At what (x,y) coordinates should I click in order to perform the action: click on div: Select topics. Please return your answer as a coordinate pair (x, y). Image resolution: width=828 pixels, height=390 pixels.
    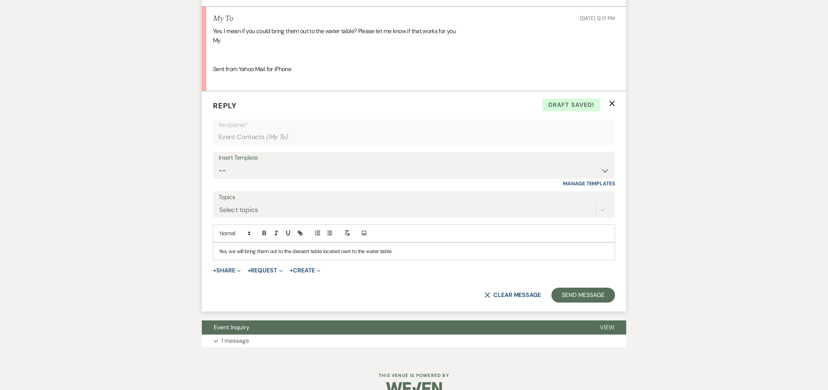
    Looking at the image, I should click on (239, 209).